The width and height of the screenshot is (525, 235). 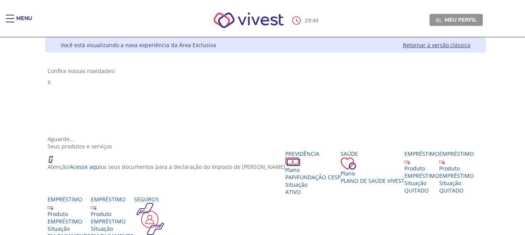 I want to click on span: Meu perfil, so click(x=460, y=20).